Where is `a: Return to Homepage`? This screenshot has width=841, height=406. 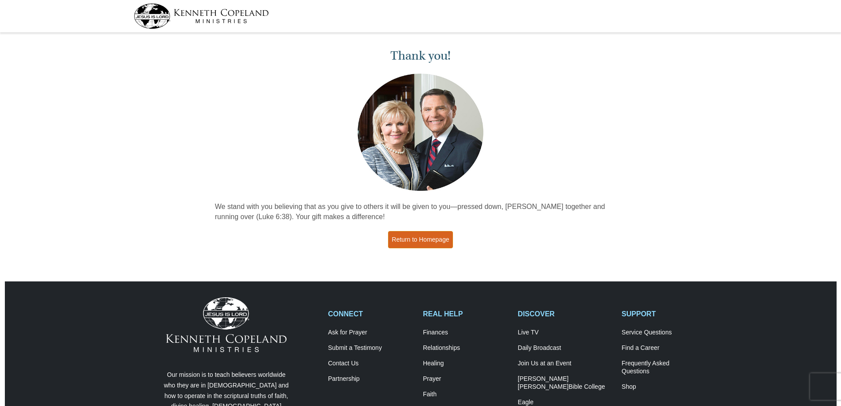 a: Return to Homepage is located at coordinates (421, 239).